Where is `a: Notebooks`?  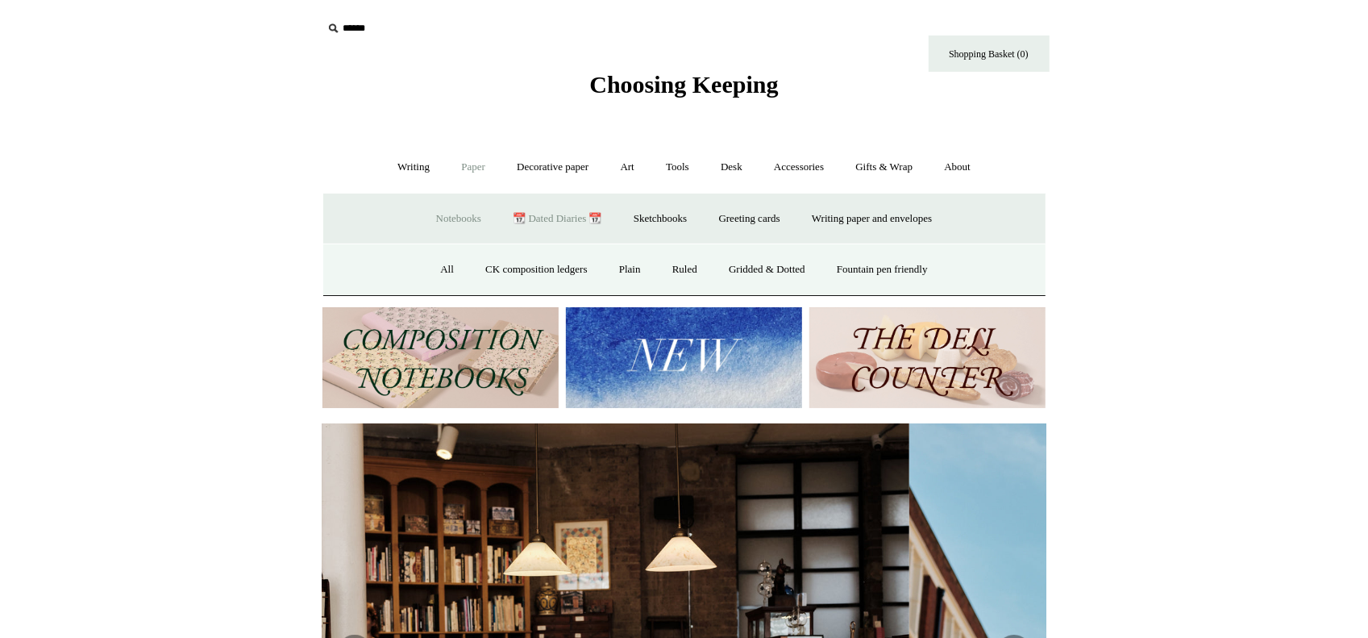
a: Notebooks is located at coordinates (459, 218).